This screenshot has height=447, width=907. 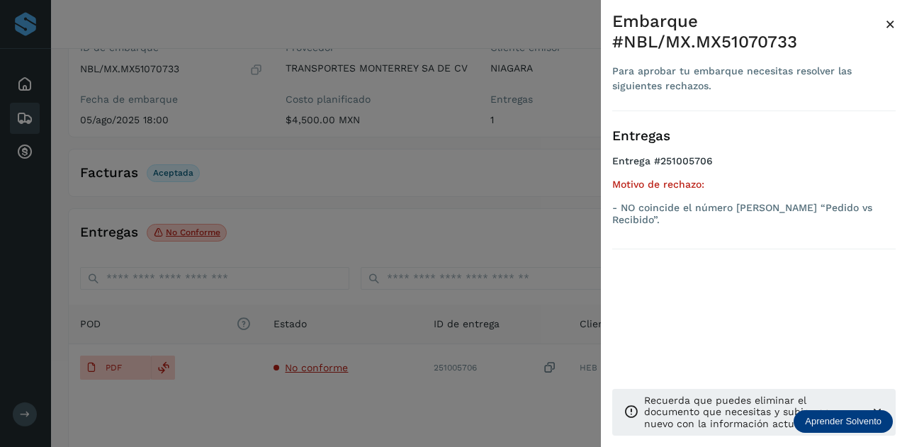 I want to click on button: Close, so click(x=890, y=24).